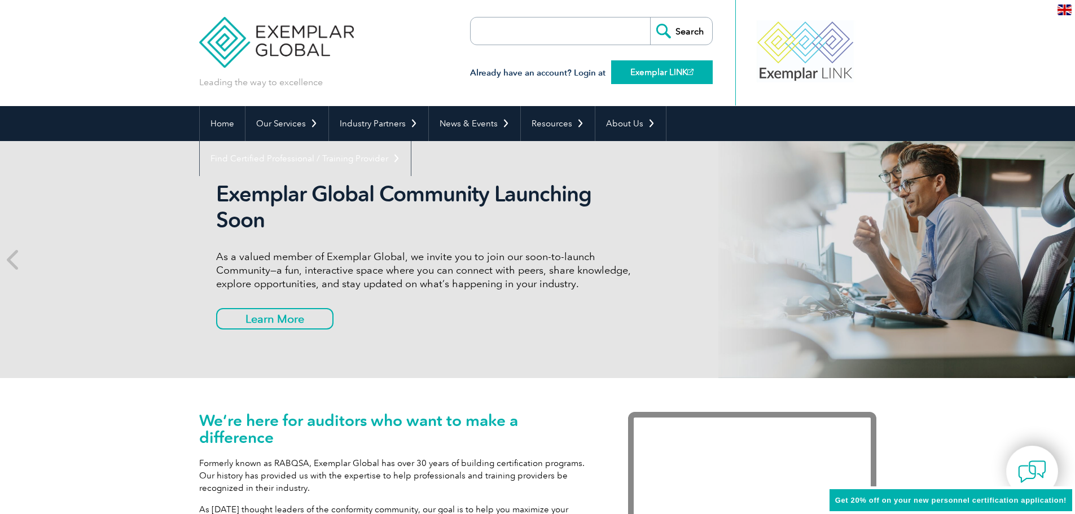 The image size is (1075, 514). Describe the element at coordinates (1032, 472) in the screenshot. I see `img: contact-chat.png` at that location.